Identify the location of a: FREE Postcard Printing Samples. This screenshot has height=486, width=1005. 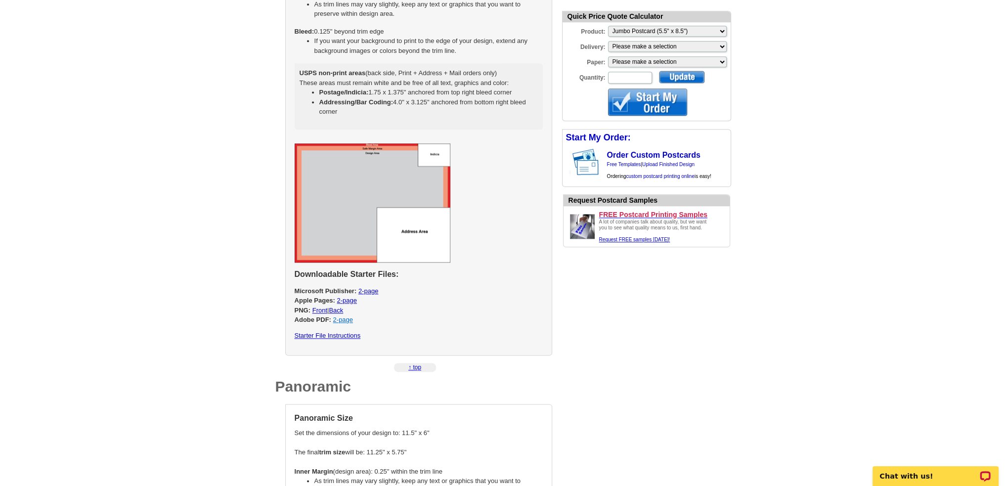
(662, 215).